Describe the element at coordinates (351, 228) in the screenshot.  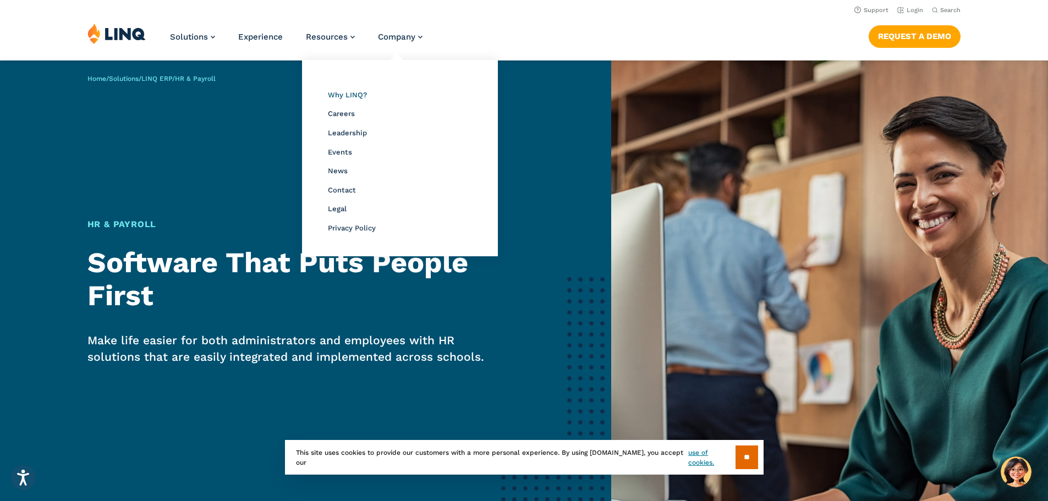
I see `span: Privacy Policy` at that location.